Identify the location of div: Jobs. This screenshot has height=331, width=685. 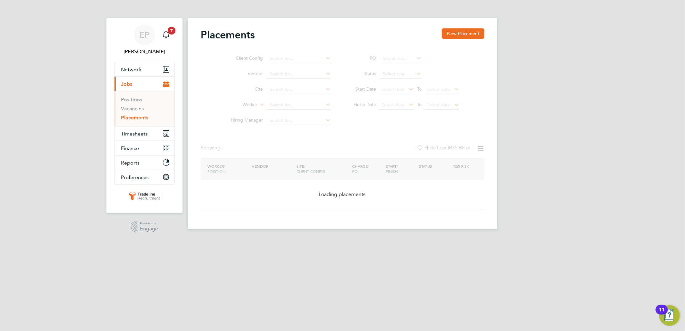
(144, 108).